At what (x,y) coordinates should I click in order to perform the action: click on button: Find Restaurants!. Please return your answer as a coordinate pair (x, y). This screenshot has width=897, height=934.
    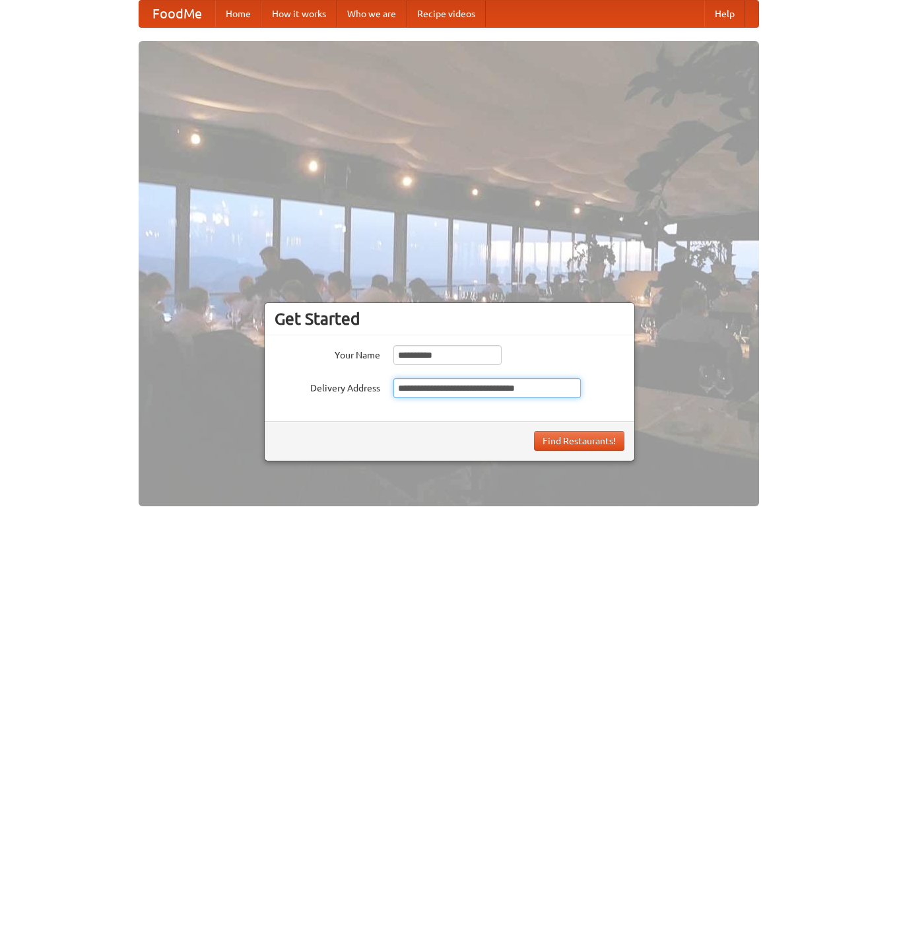
    Looking at the image, I should click on (579, 441).